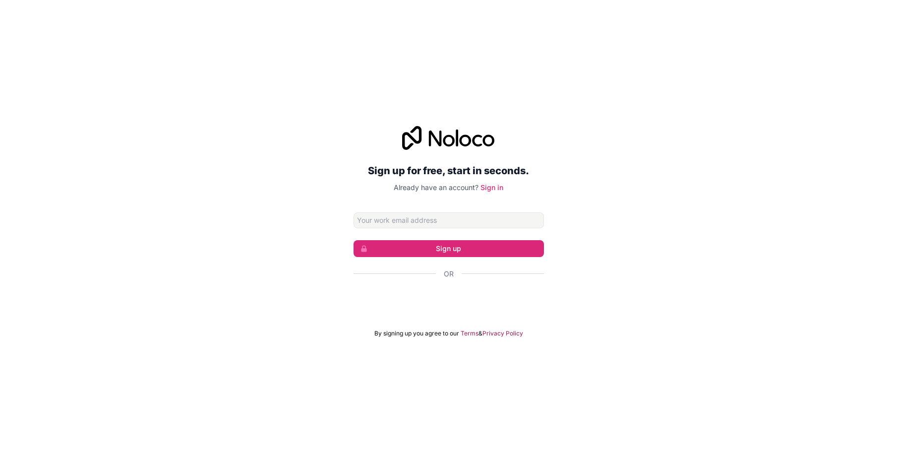  What do you see at coordinates (436, 187) in the screenshot?
I see `span: Already have an account?` at bounding box center [436, 187].